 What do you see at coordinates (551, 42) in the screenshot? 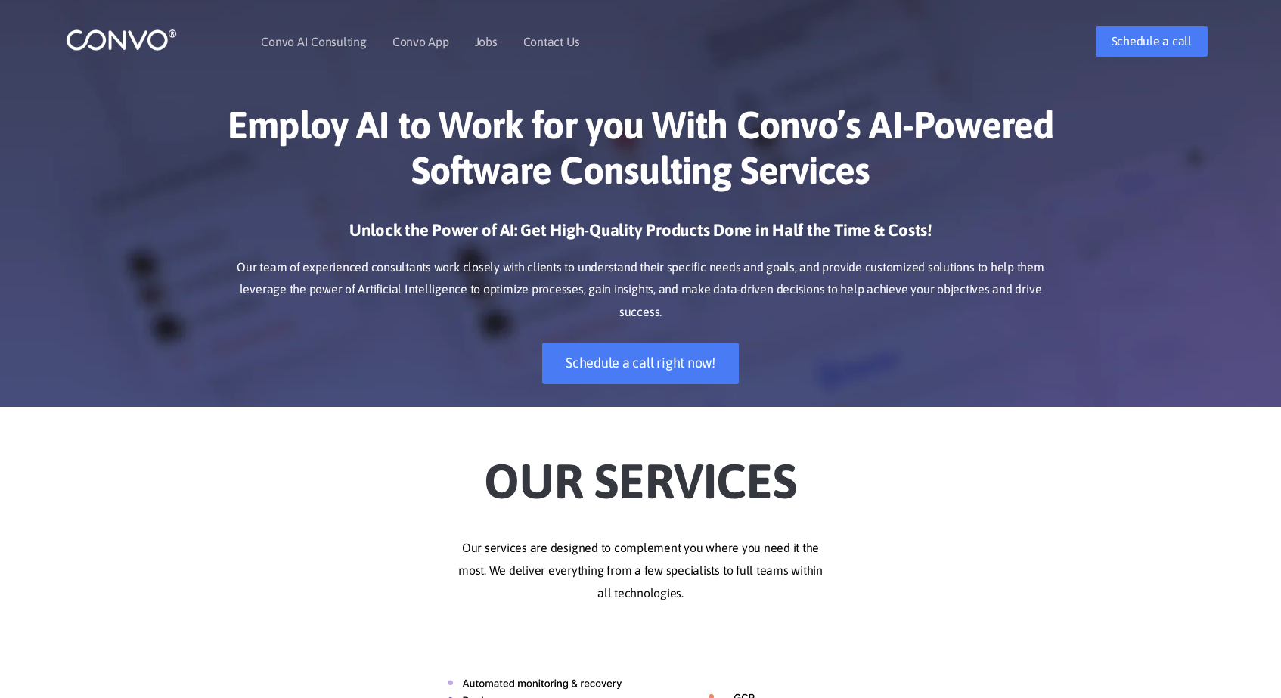
I see `a: Contact Us` at bounding box center [551, 42].